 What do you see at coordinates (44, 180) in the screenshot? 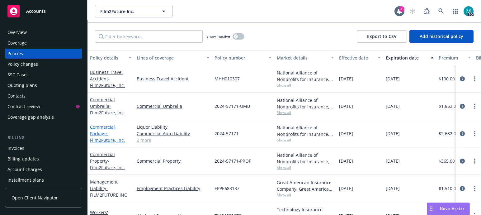
I see `a: Installment plans` at bounding box center [44, 180].